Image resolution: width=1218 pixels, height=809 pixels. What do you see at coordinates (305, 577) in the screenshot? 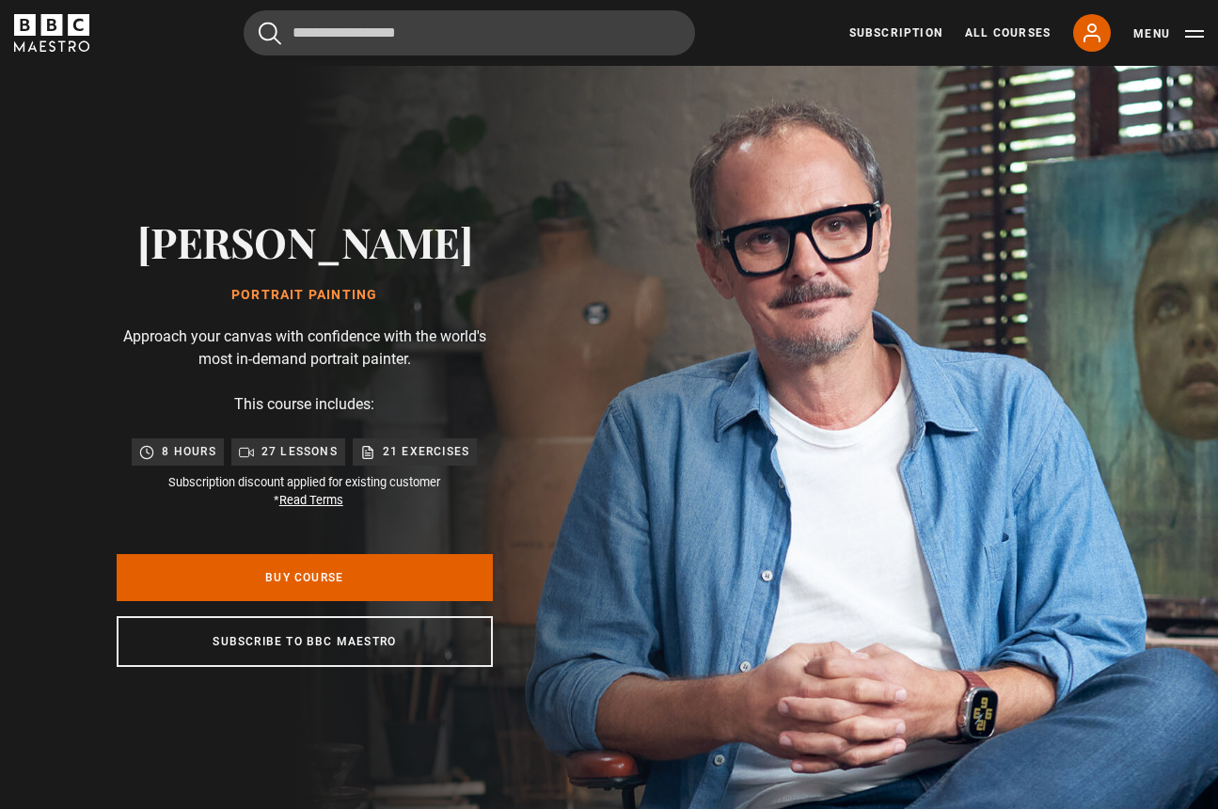
I see `a: Buy Course` at bounding box center [305, 577].